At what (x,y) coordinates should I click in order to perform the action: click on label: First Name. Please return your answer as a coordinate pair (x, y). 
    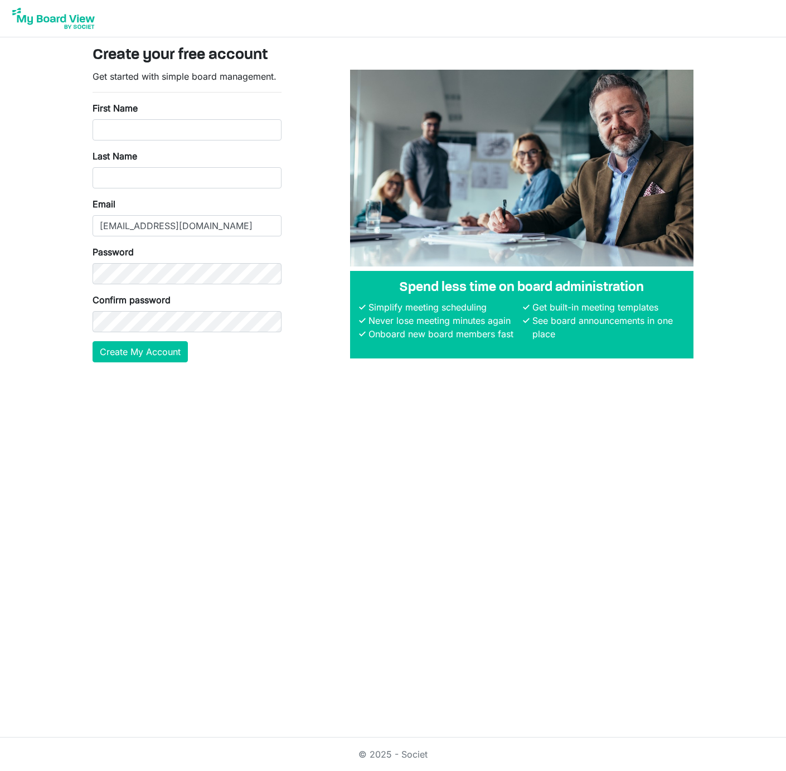
    Looking at the image, I should click on (115, 108).